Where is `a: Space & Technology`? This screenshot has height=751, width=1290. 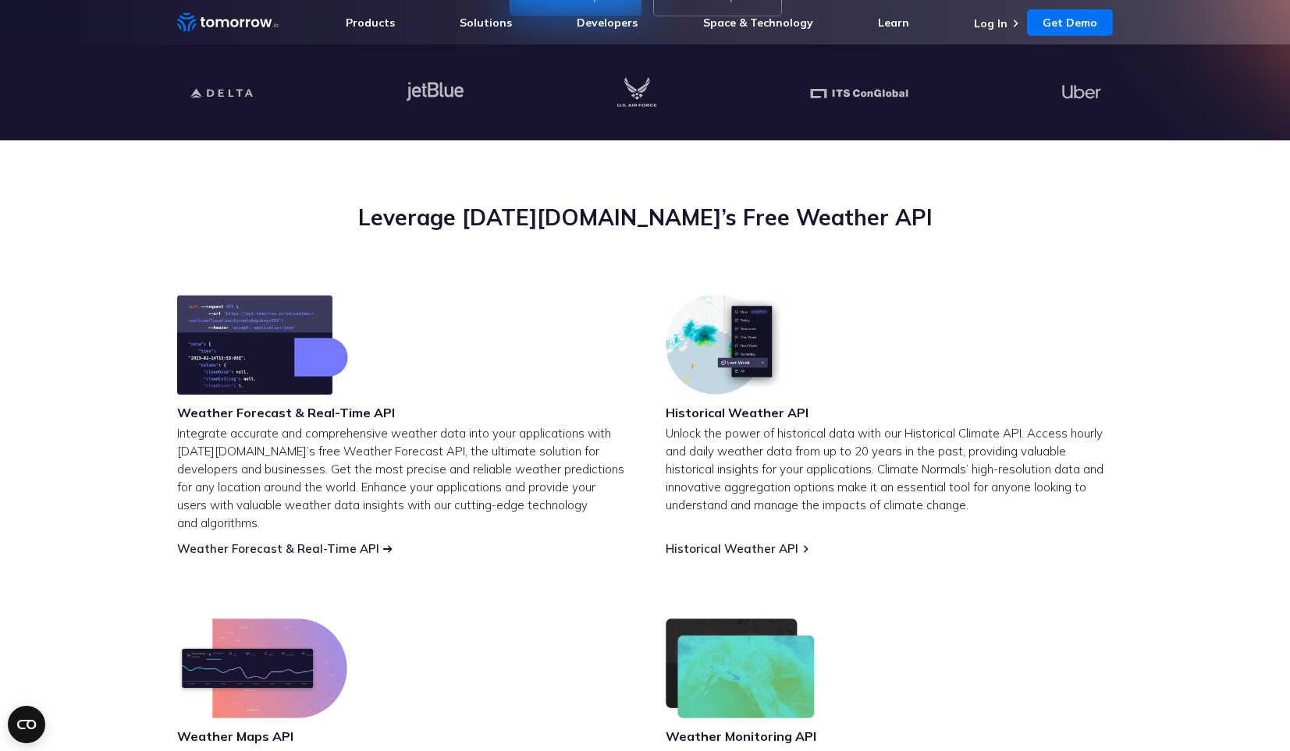 a: Space & Technology is located at coordinates (758, 23).